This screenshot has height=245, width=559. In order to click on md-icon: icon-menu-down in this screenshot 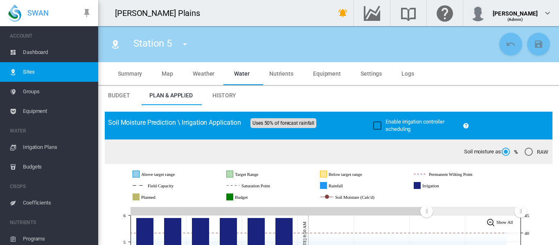, I will do `click(185, 44)`.